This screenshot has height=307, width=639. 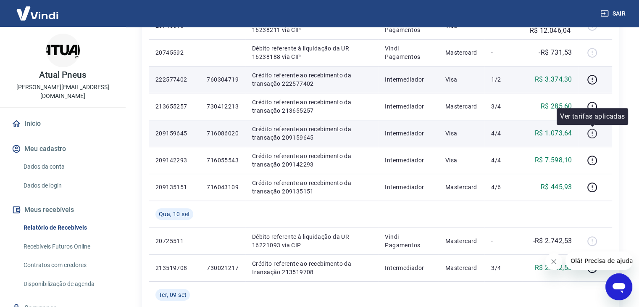 I want to click on p: -R$ 2.742,53, so click(x=552, y=241).